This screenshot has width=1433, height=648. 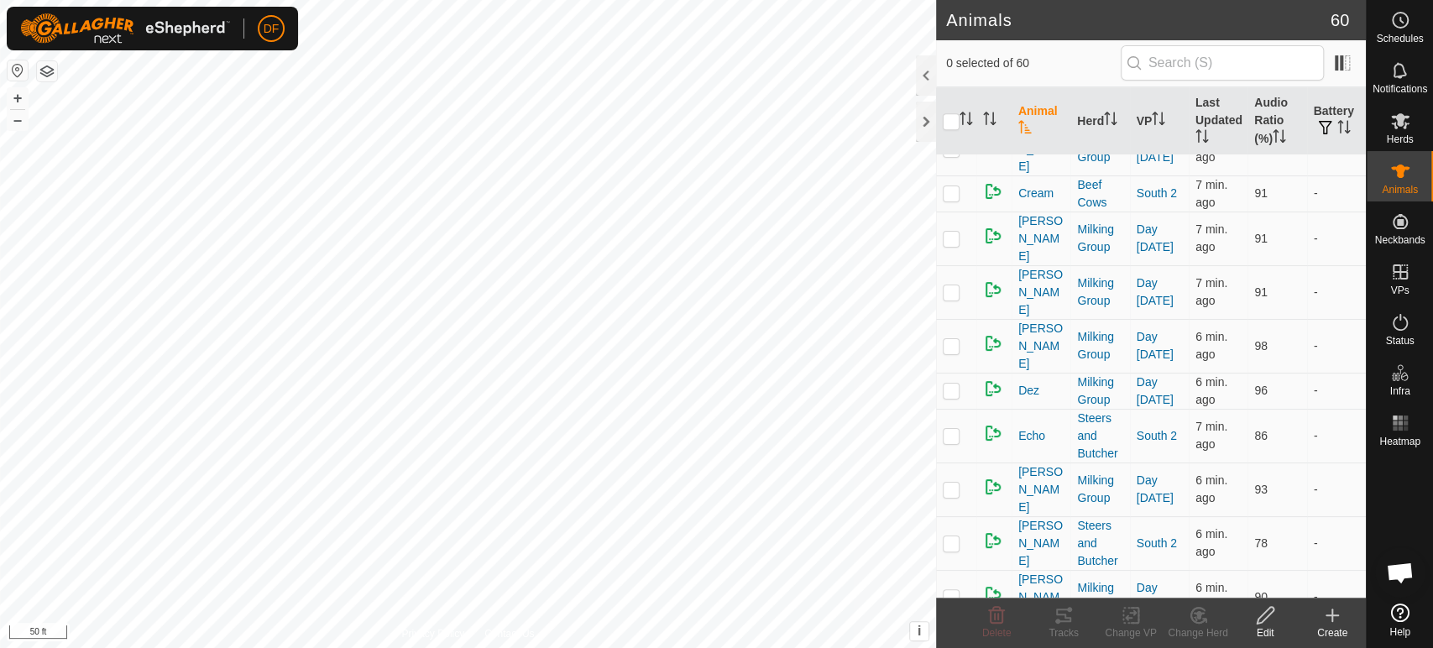 I want to click on th: Battery, so click(x=1337, y=121).